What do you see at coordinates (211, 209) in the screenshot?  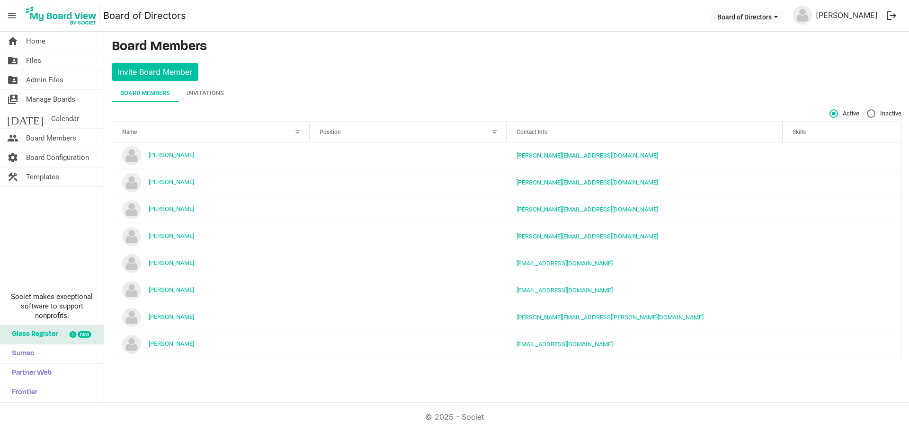 I see `td: Henry Maxwell is template cell column header Name` at bounding box center [211, 209].